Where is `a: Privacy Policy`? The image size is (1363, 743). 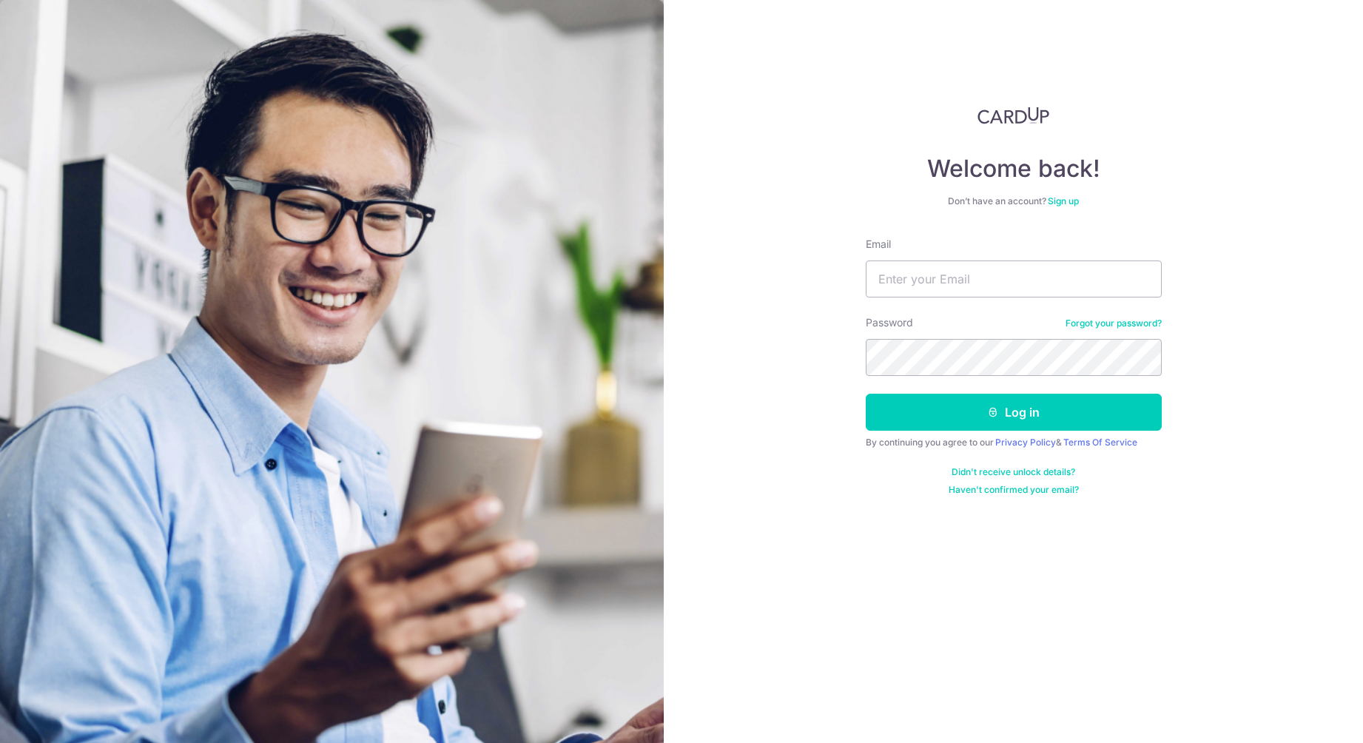 a: Privacy Policy is located at coordinates (1026, 442).